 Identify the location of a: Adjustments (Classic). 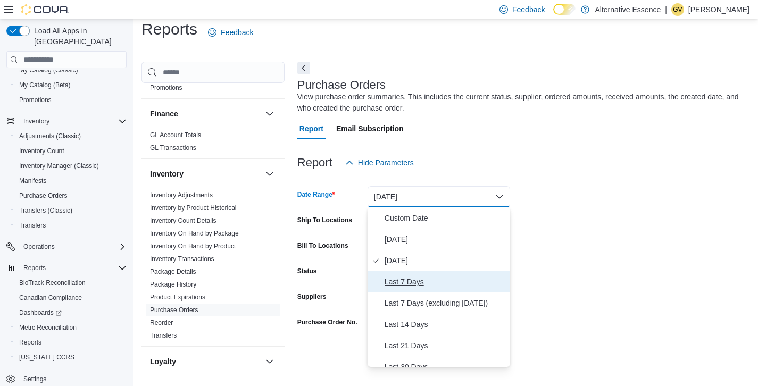
(50, 136).